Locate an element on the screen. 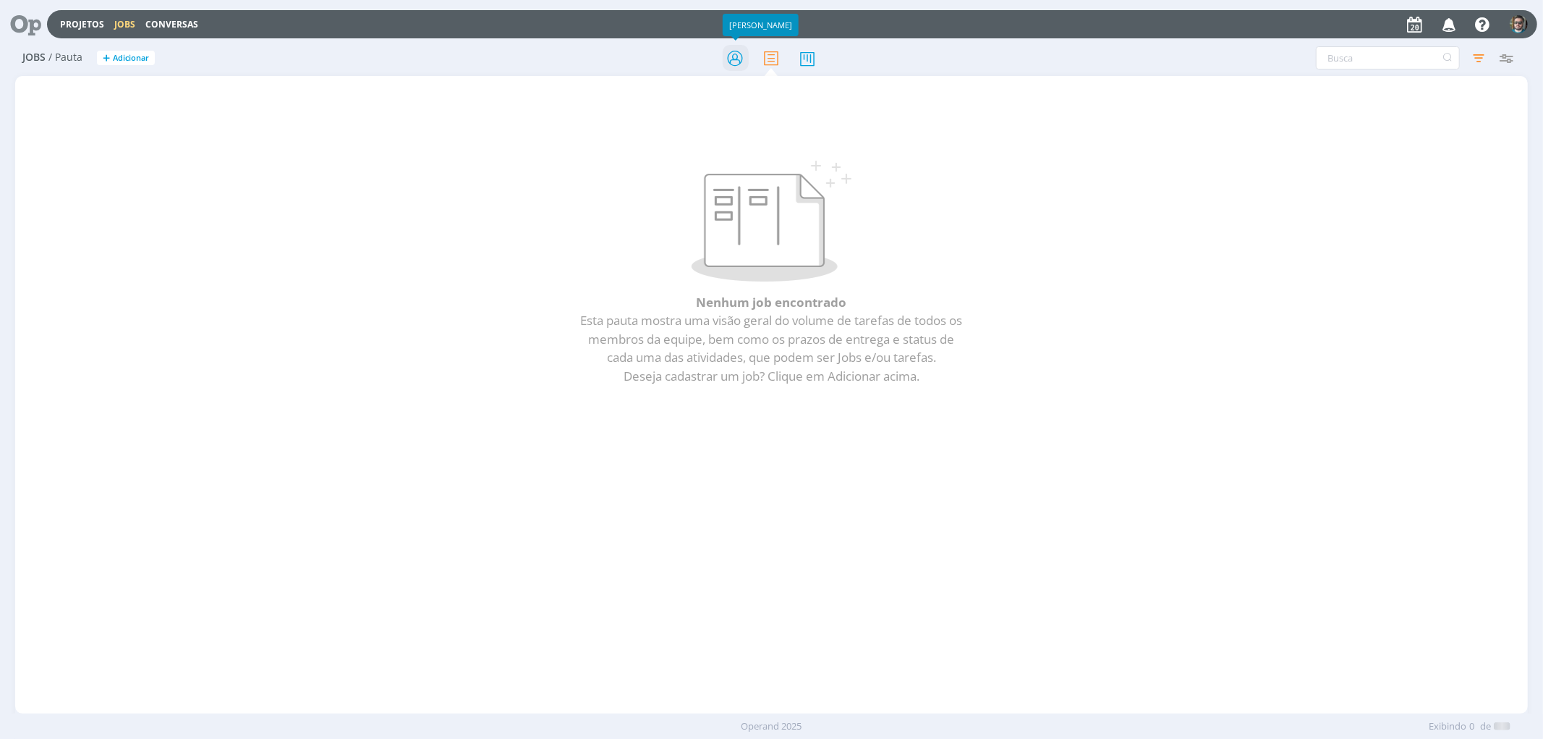 Image resolution: width=1543 pixels, height=739 pixels. img: R is located at coordinates (1518, 24).